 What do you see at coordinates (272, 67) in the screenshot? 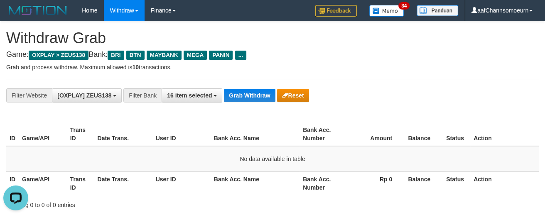
I see `p: Grab and process withdraw. Maximum allowed is transactions.` at bounding box center [272, 67].